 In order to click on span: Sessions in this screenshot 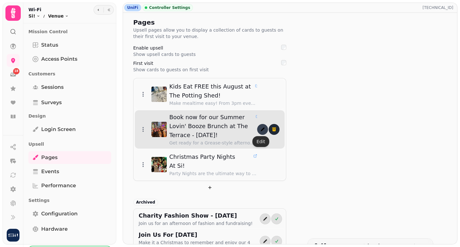, I will do `click(52, 87)`.